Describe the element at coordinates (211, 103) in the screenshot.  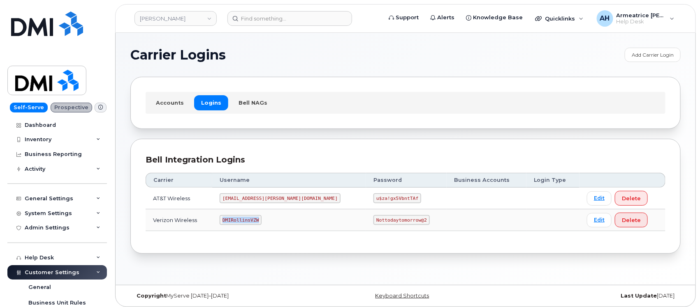
I see `a: Logins` at that location.